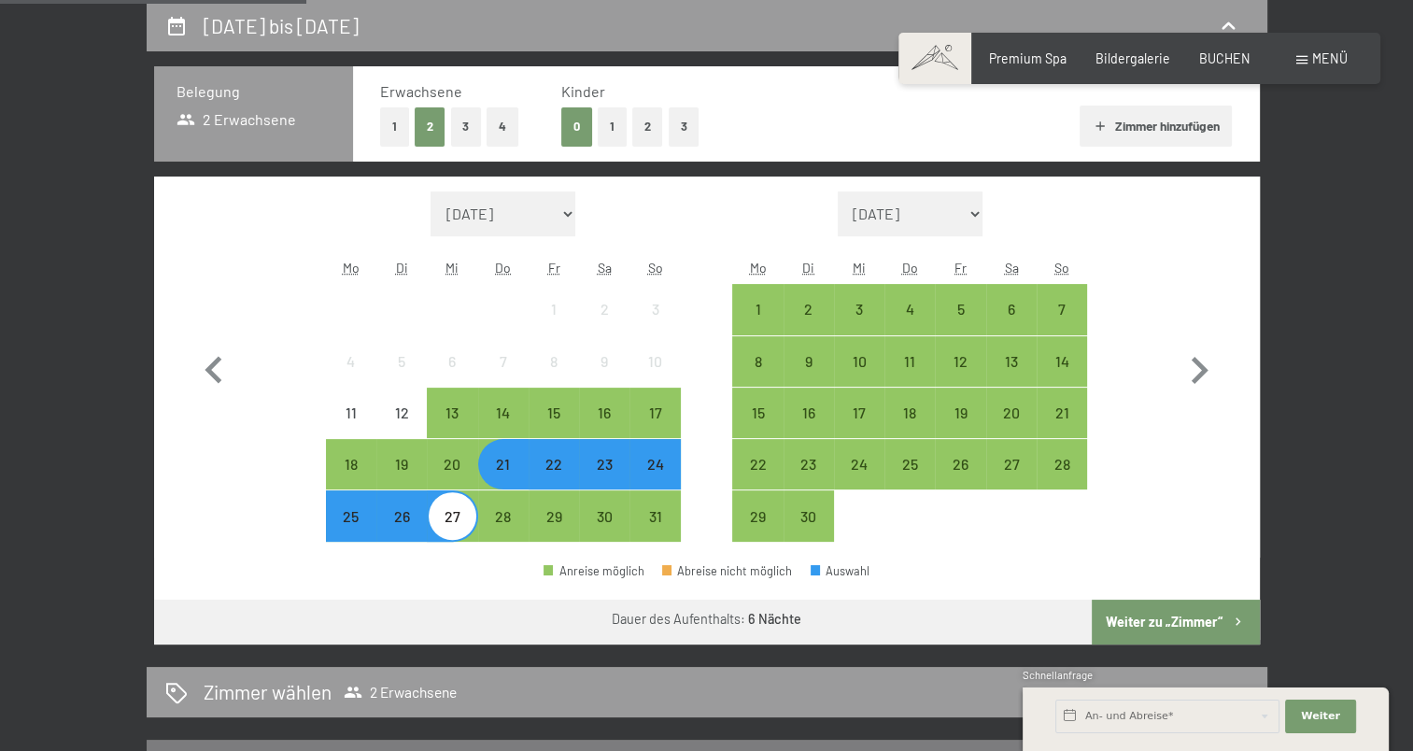  What do you see at coordinates (654, 464) in the screenshot?
I see `div: Sun Aug 24 2025` at bounding box center [654, 464].